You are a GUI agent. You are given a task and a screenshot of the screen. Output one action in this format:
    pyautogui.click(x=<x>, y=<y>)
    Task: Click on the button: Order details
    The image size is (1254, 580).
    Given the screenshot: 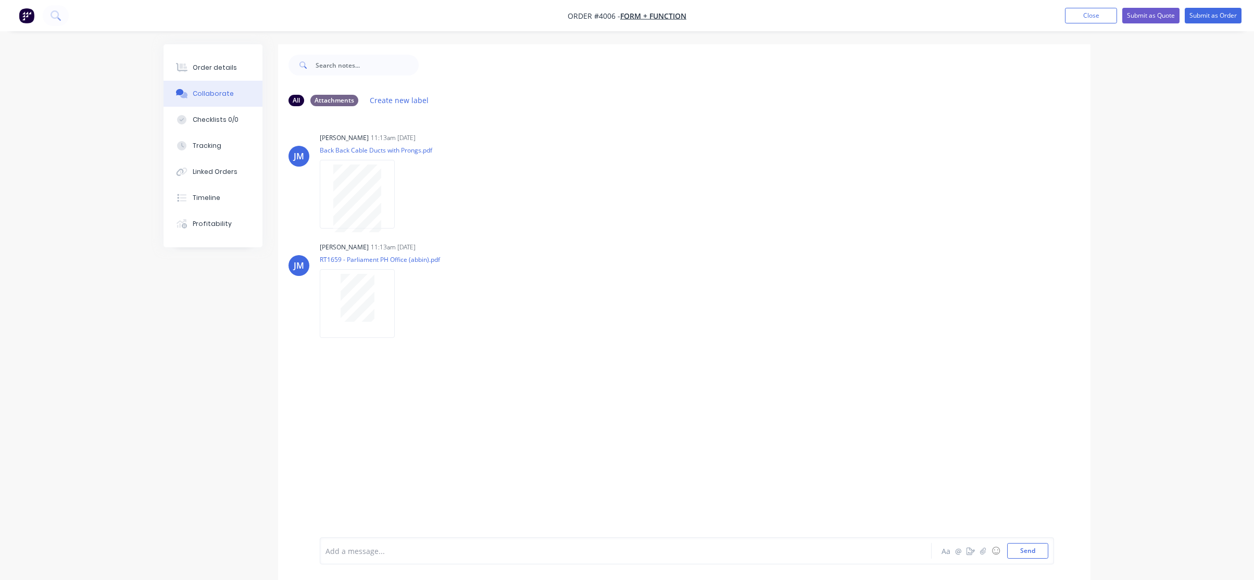 What is the action you would take?
    pyautogui.click(x=213, y=68)
    